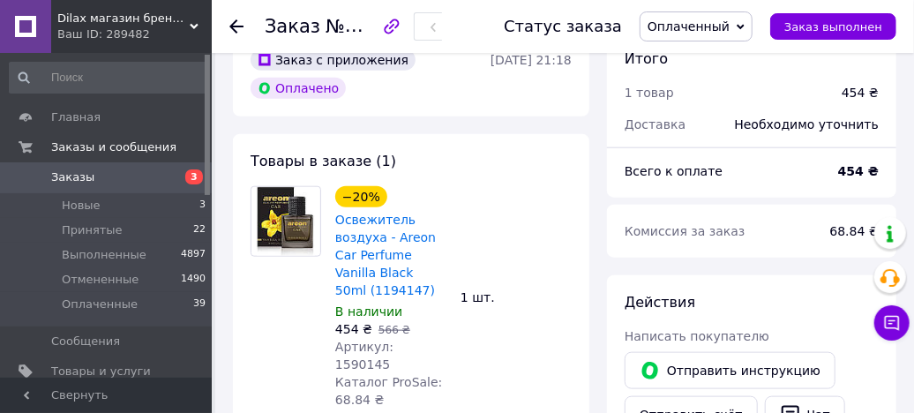 The image size is (914, 413). I want to click on span: Итого, so click(646, 58).